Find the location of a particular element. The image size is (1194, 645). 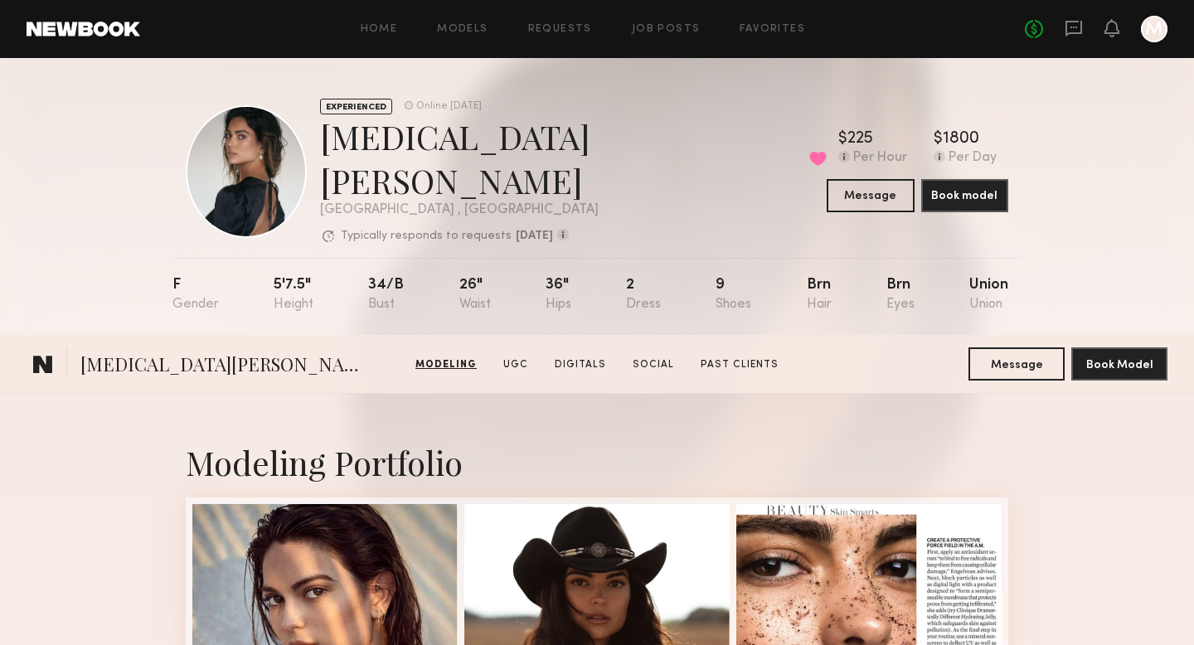

p: Typically responds to requests is located at coordinates (426, 236).